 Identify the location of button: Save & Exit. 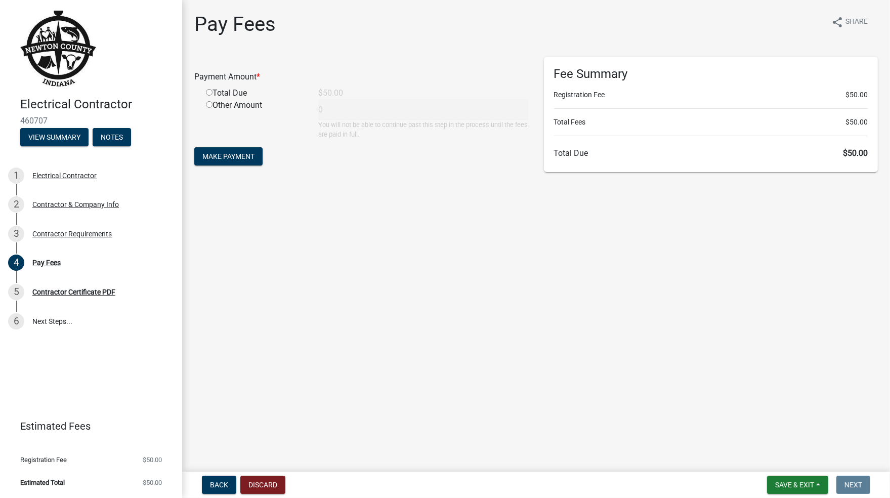
(798, 485).